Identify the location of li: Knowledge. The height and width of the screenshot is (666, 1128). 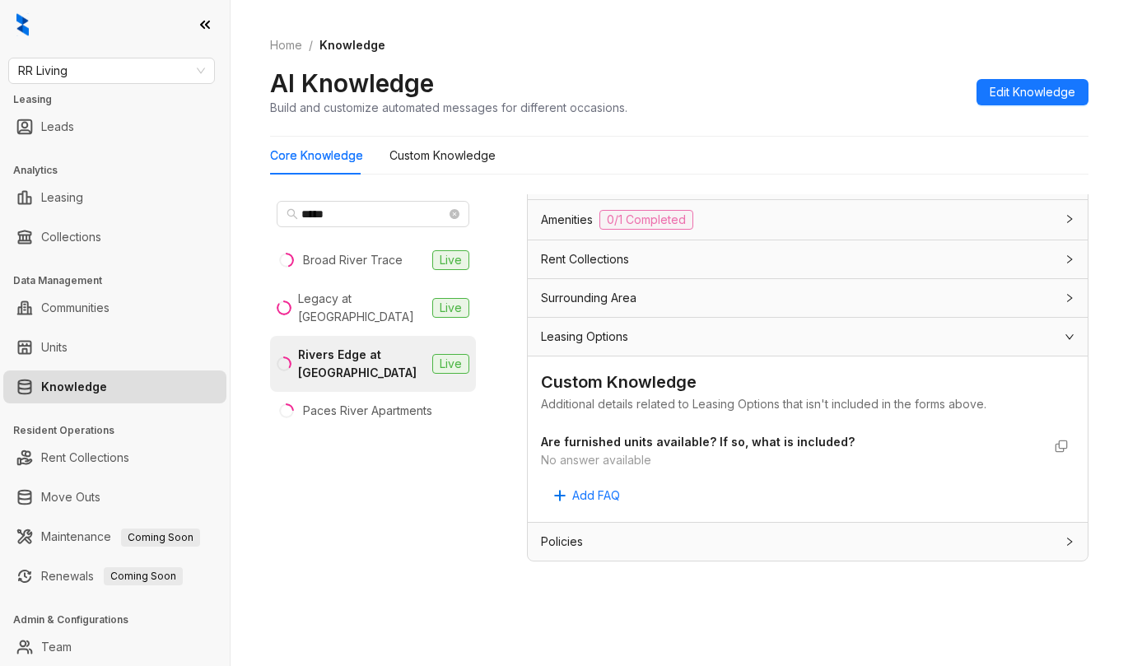
(114, 387).